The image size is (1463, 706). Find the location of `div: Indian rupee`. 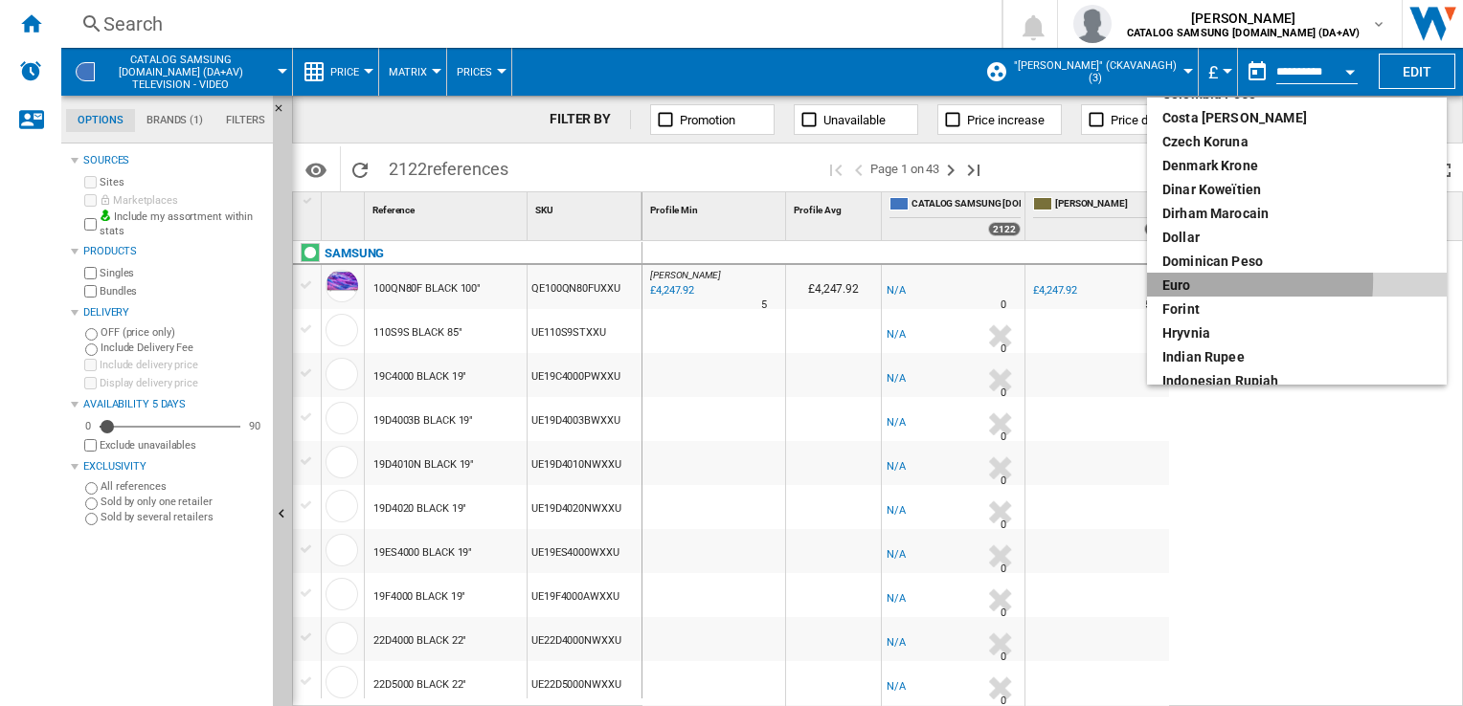

div: Indian rupee is located at coordinates (1296, 357).